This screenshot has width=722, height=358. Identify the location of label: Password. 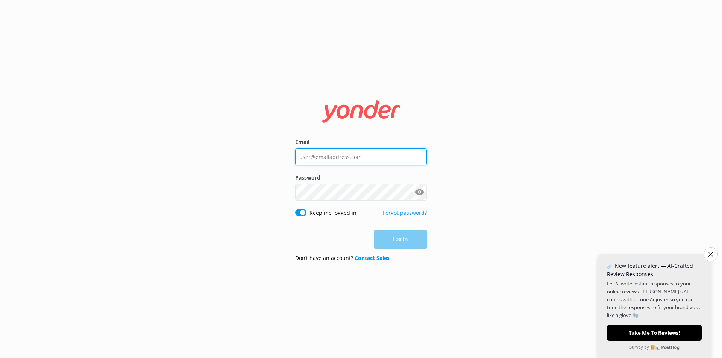
(361, 178).